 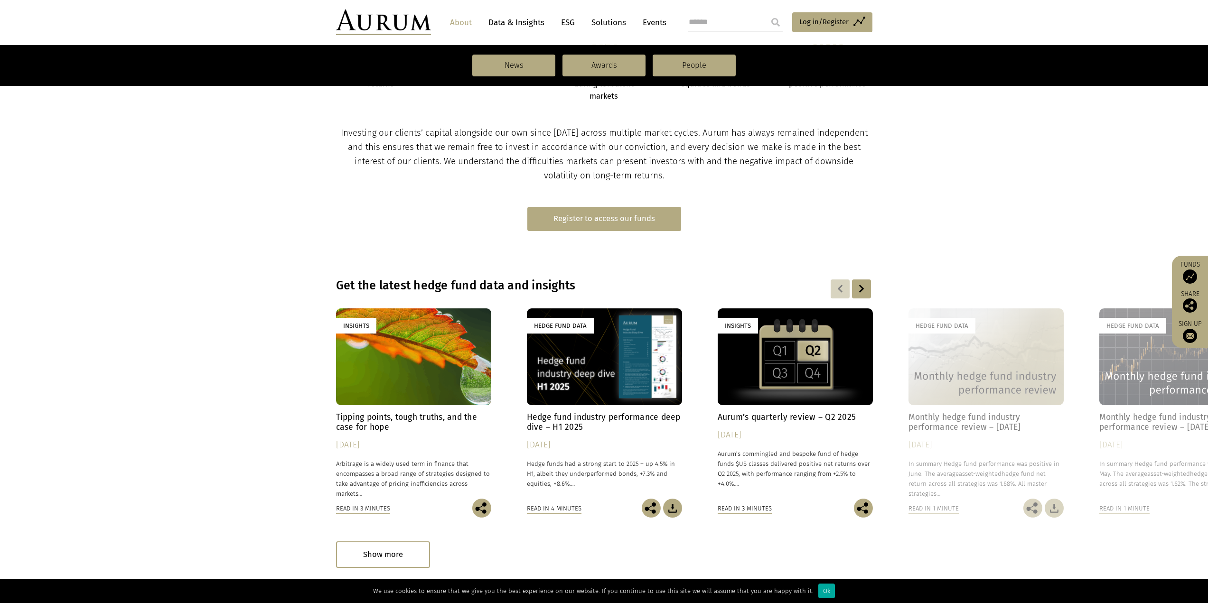 I want to click on a: Sign up, so click(x=1190, y=331).